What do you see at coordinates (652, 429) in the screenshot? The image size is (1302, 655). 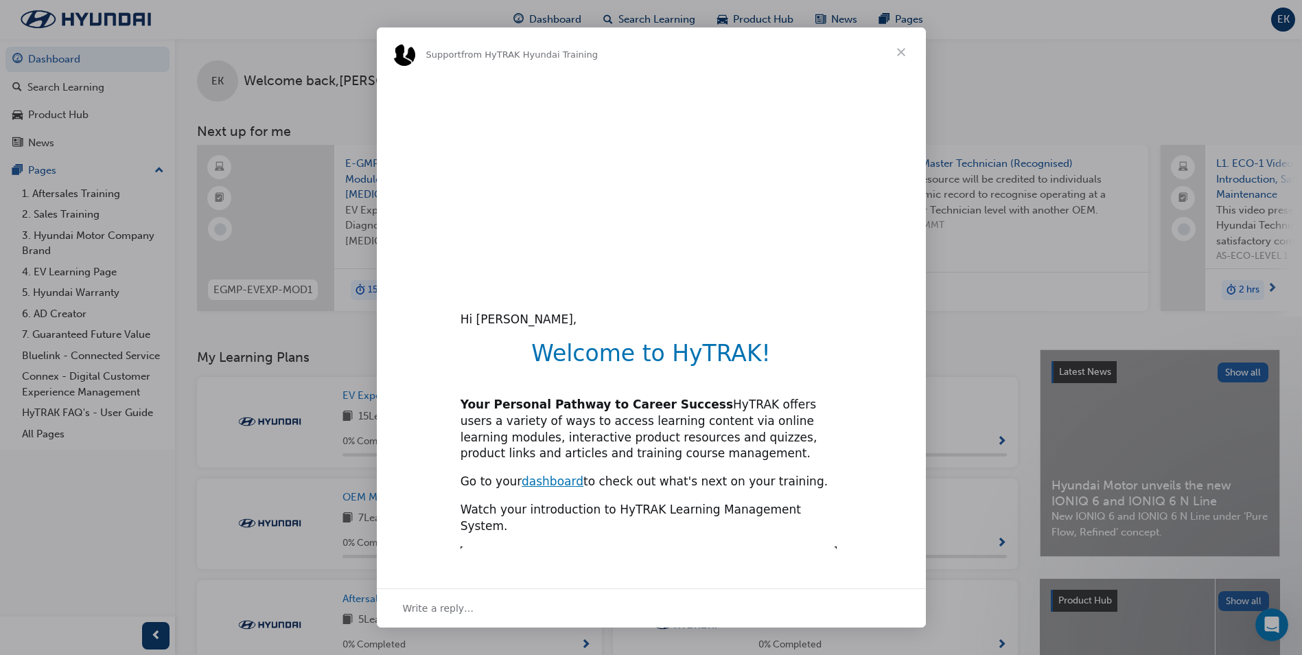 I see `div: HyTRAK offers users a variety of ways to access learning content via online learning modules, int...` at bounding box center [652, 429].